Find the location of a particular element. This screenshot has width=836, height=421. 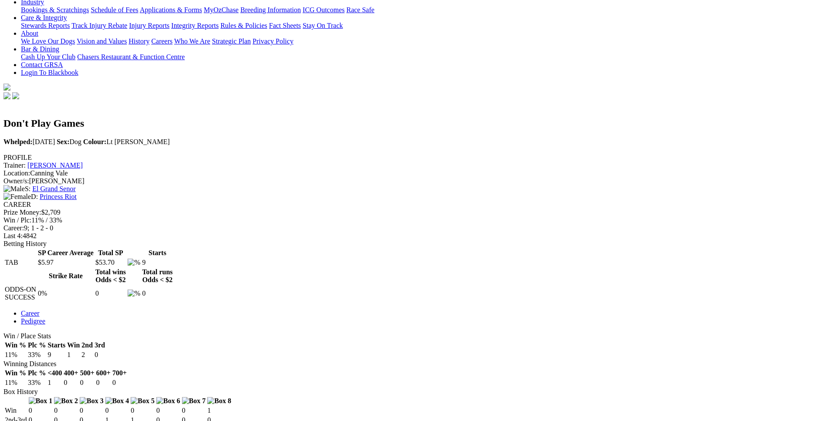

b: Sex: is located at coordinates (63, 142).